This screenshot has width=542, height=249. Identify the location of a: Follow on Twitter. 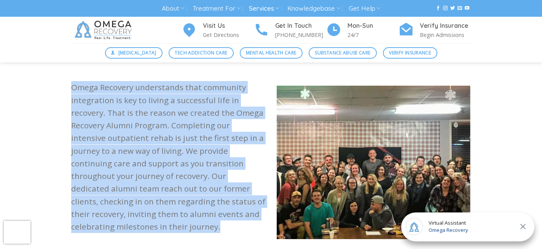
(453, 8).